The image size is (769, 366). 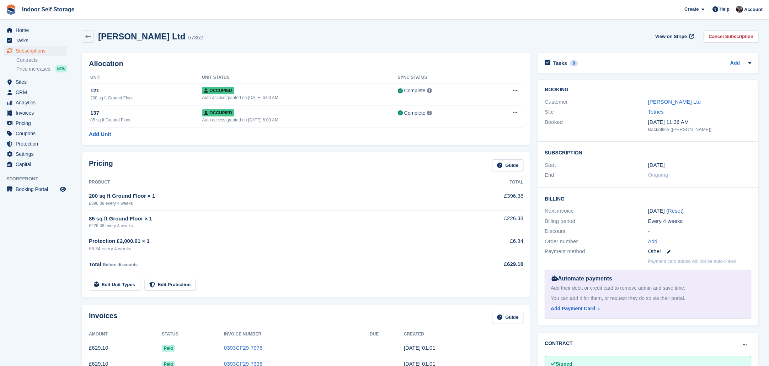 I want to click on span: Account, so click(x=753, y=10).